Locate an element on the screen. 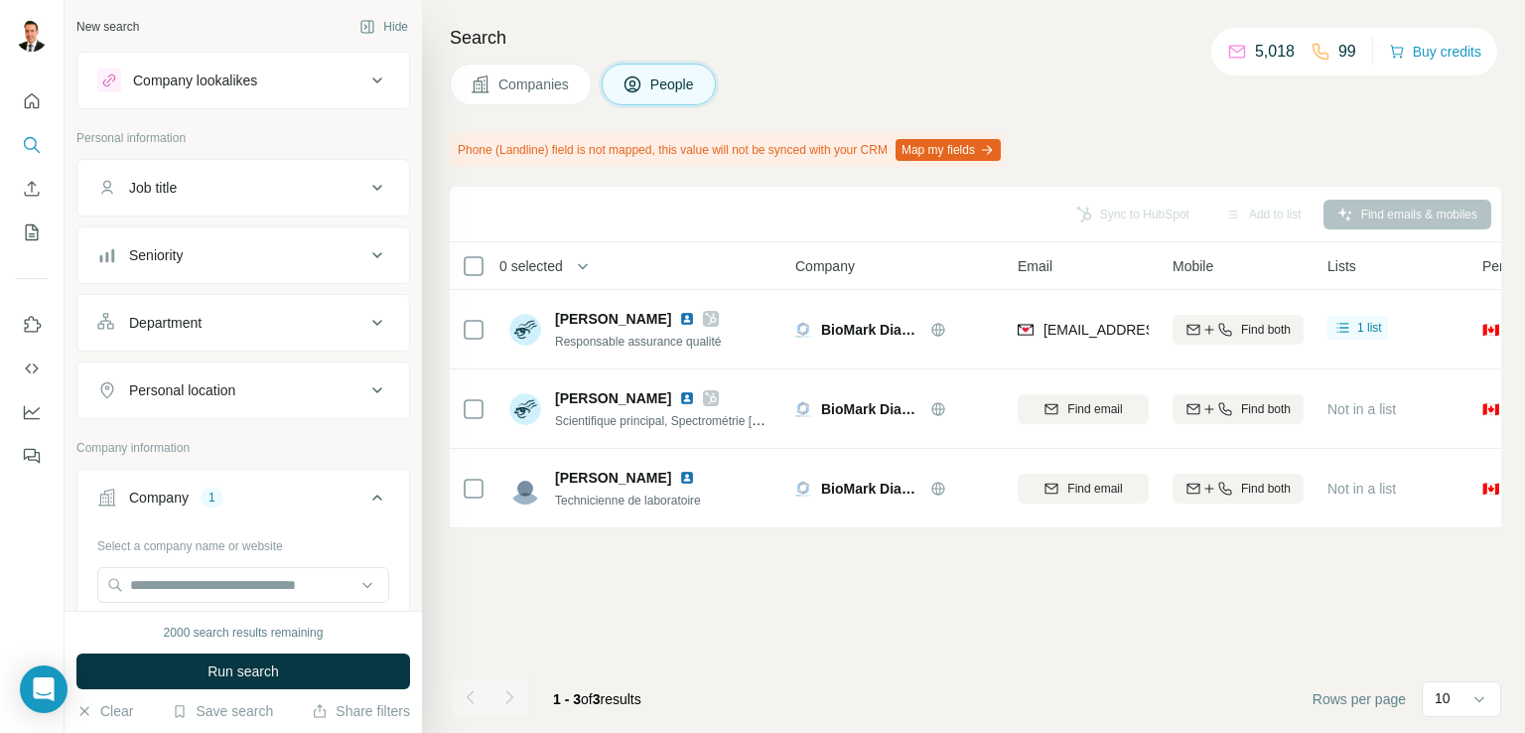 Image resolution: width=1525 pixels, height=733 pixels. button: Clear is located at coordinates (104, 711).